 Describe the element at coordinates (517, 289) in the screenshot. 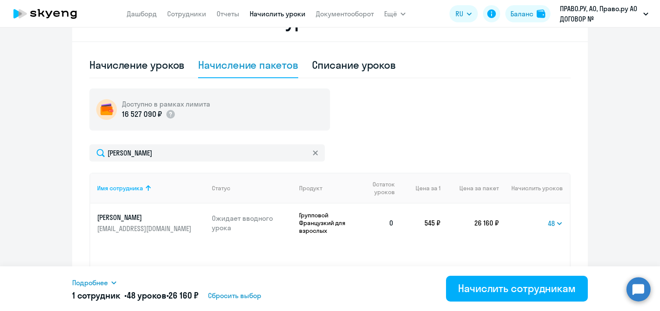

I see `button: Начислить сотрудникам` at that location.